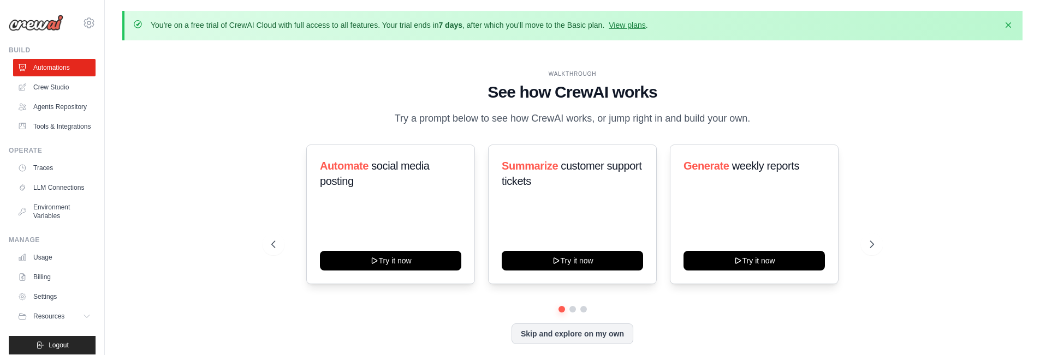 This screenshot has height=355, width=1040. I want to click on button: Logout, so click(52, 346).